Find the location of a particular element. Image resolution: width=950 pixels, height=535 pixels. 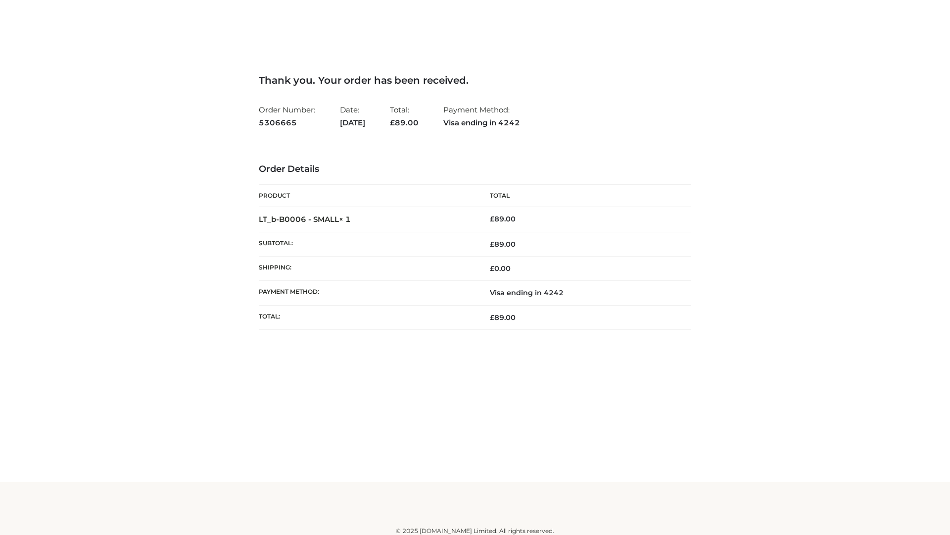

strong: 5306665 is located at coordinates (287, 123).